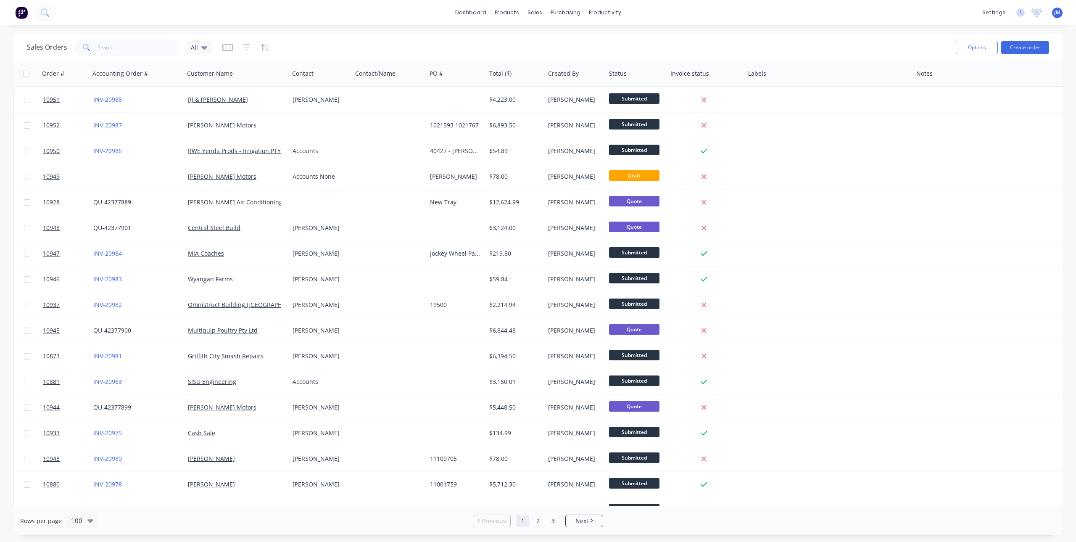  I want to click on a: 10944, so click(68, 407).